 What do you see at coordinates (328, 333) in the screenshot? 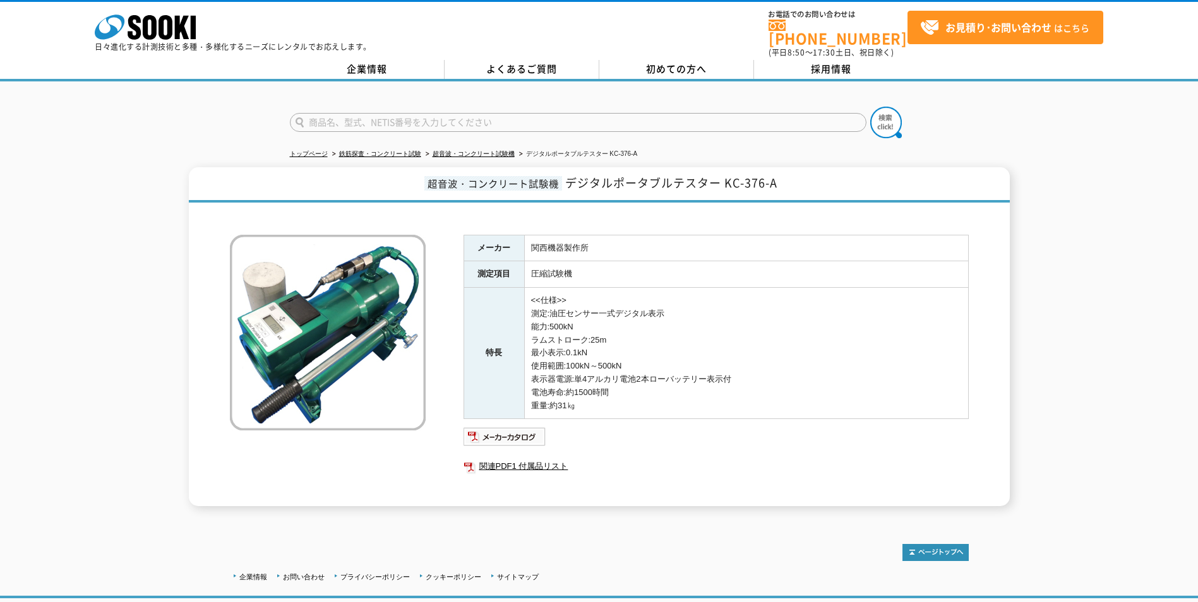
I see `img: デジタルポータブルテスター KC-376-A` at bounding box center [328, 333].